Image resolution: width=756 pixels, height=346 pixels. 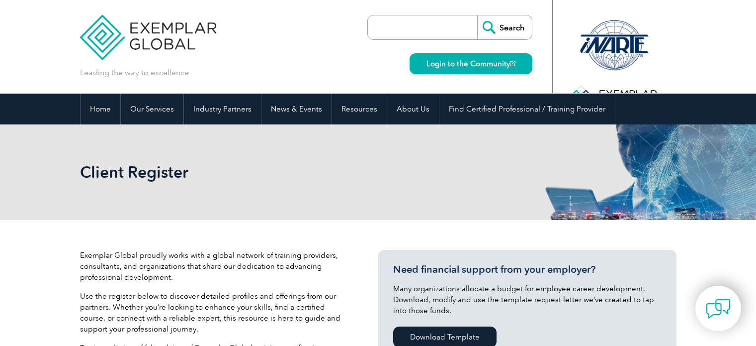 I want to click on a: About Us, so click(x=413, y=109).